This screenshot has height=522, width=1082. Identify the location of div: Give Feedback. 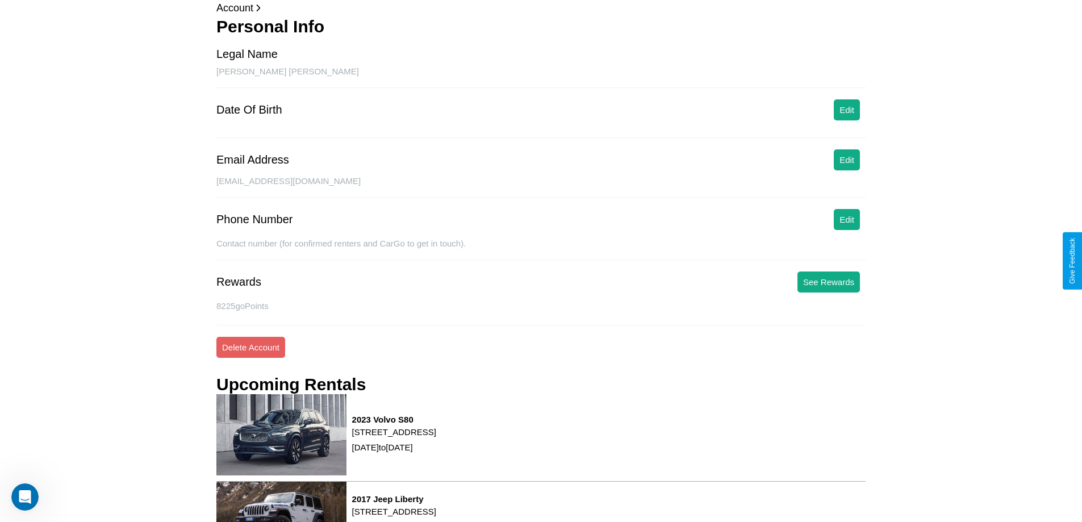
(1073, 261).